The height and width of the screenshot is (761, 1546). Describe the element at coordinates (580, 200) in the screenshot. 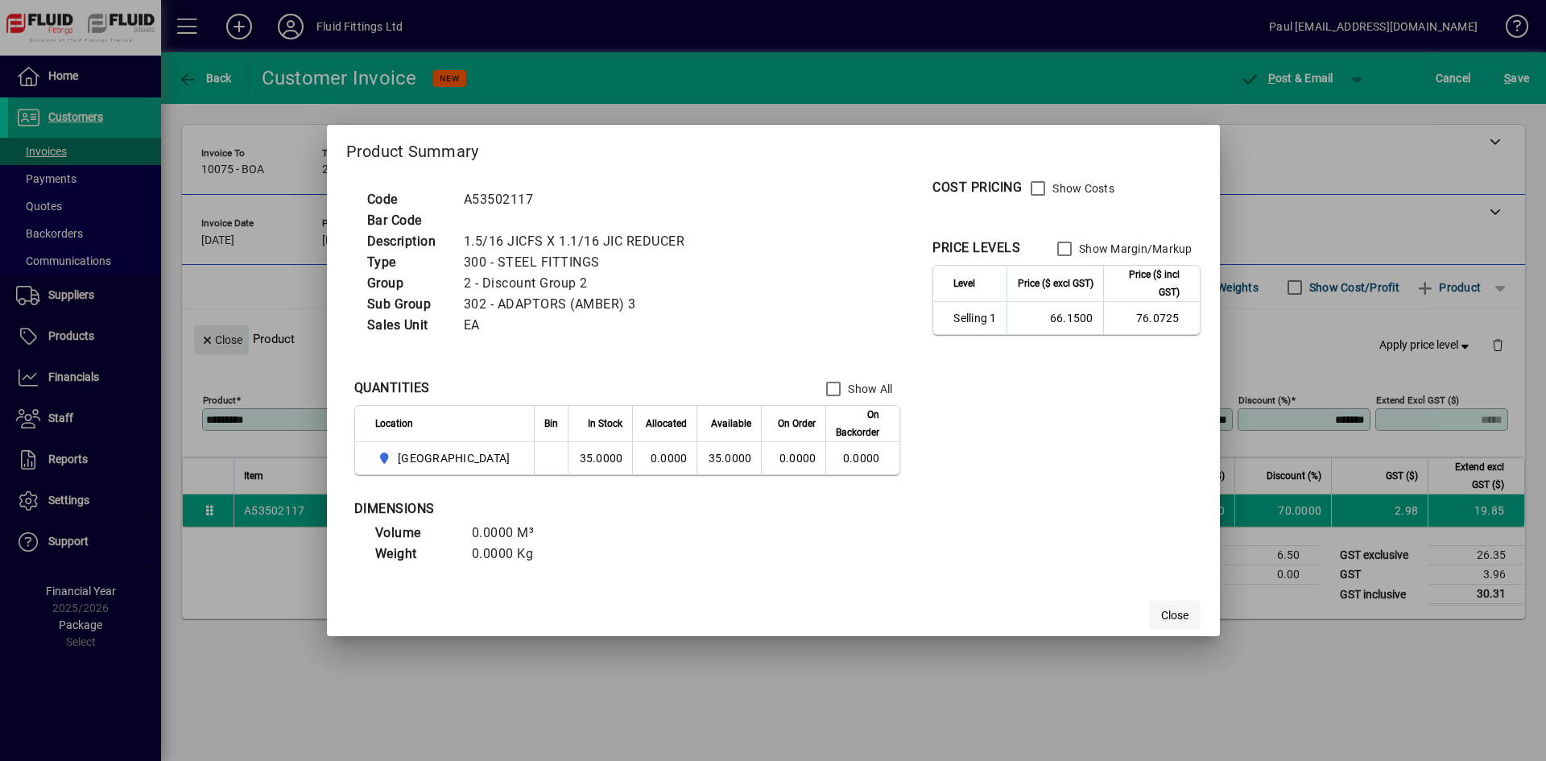

I see `td: A53502117` at that location.